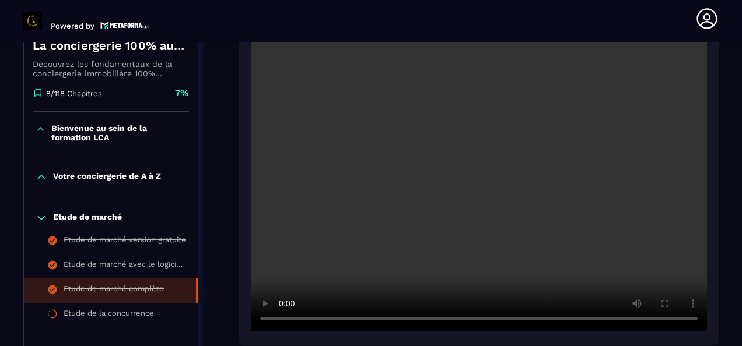 This screenshot has height=346, width=742. Describe the element at coordinates (107, 177) in the screenshot. I see `p: Votre conciergerie de A à Z` at that location.